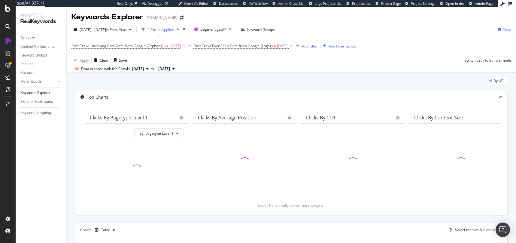 The height and width of the screenshot is (243, 516). Describe the element at coordinates (31, 81) in the screenshot. I see `div: More Reports` at that location.